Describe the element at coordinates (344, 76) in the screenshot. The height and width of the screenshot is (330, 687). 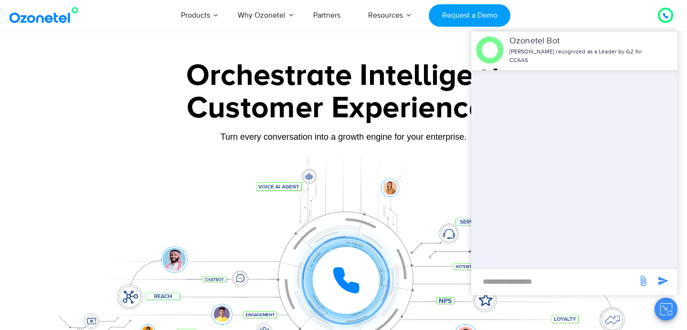
I see `div: Orchestrate Intelligent` at that location.